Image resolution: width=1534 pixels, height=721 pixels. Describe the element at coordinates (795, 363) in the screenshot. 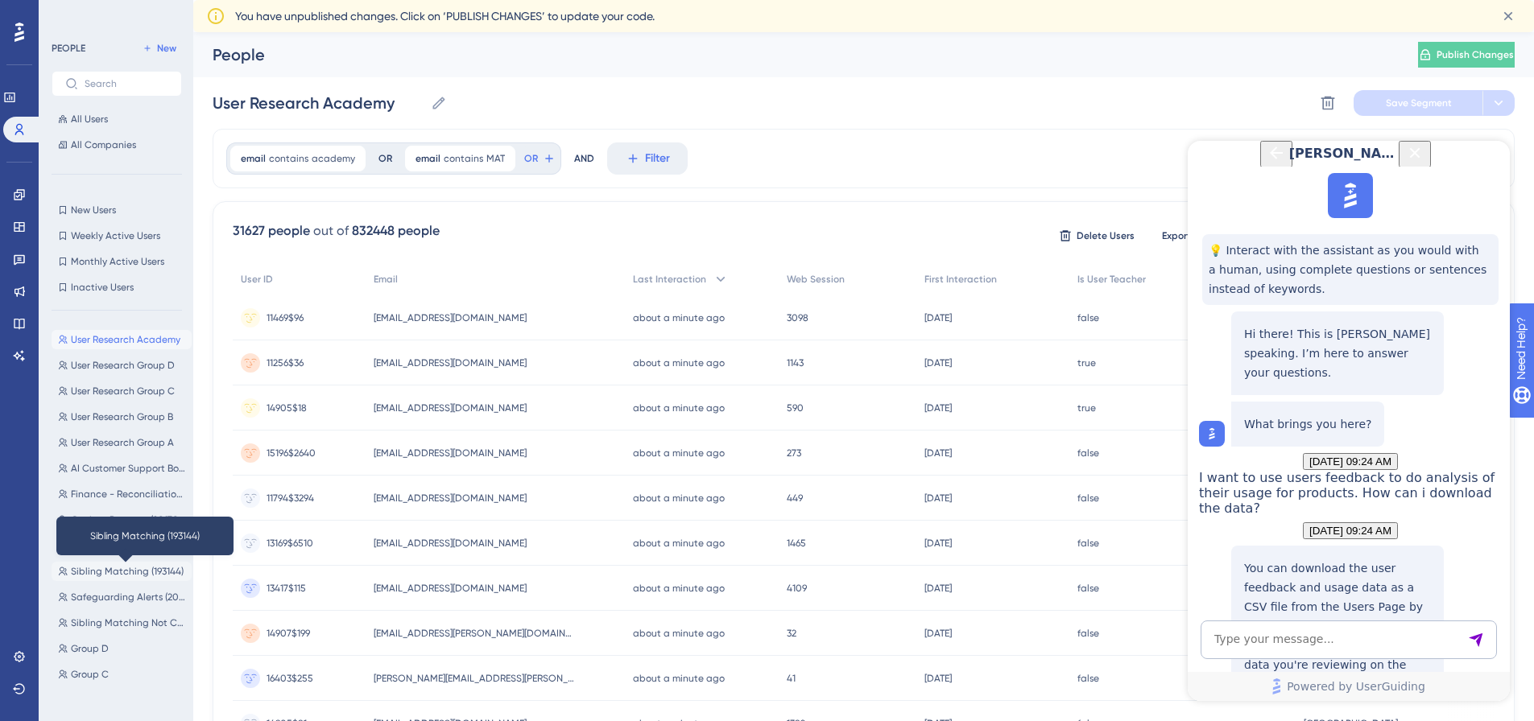

I see `span: 1143` at that location.